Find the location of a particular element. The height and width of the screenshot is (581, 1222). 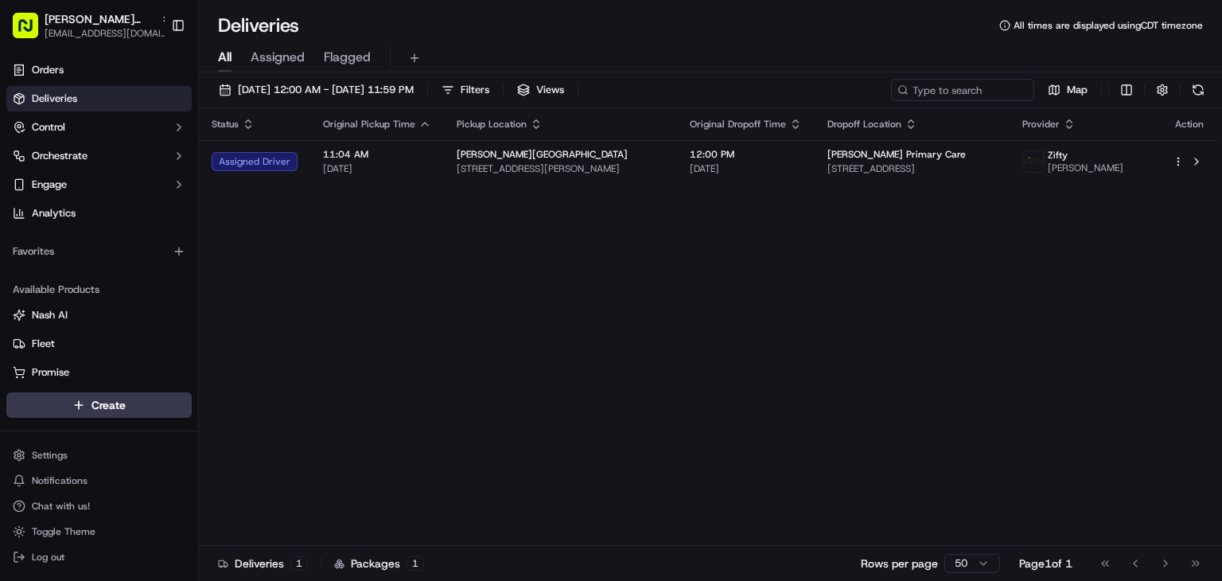

button: Fleet is located at coordinates (99, 344).